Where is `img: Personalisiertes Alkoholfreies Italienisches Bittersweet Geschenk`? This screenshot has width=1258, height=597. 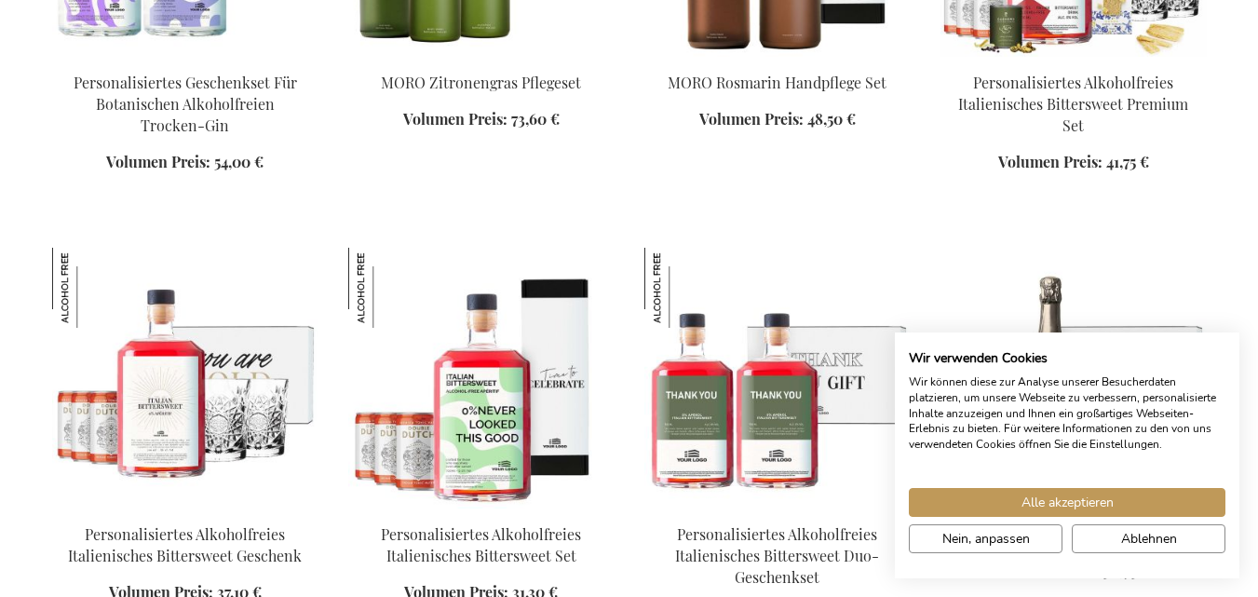
img: Personalisiertes Alkoholfreies Italienisches Bittersweet Geschenk is located at coordinates (92, 288).